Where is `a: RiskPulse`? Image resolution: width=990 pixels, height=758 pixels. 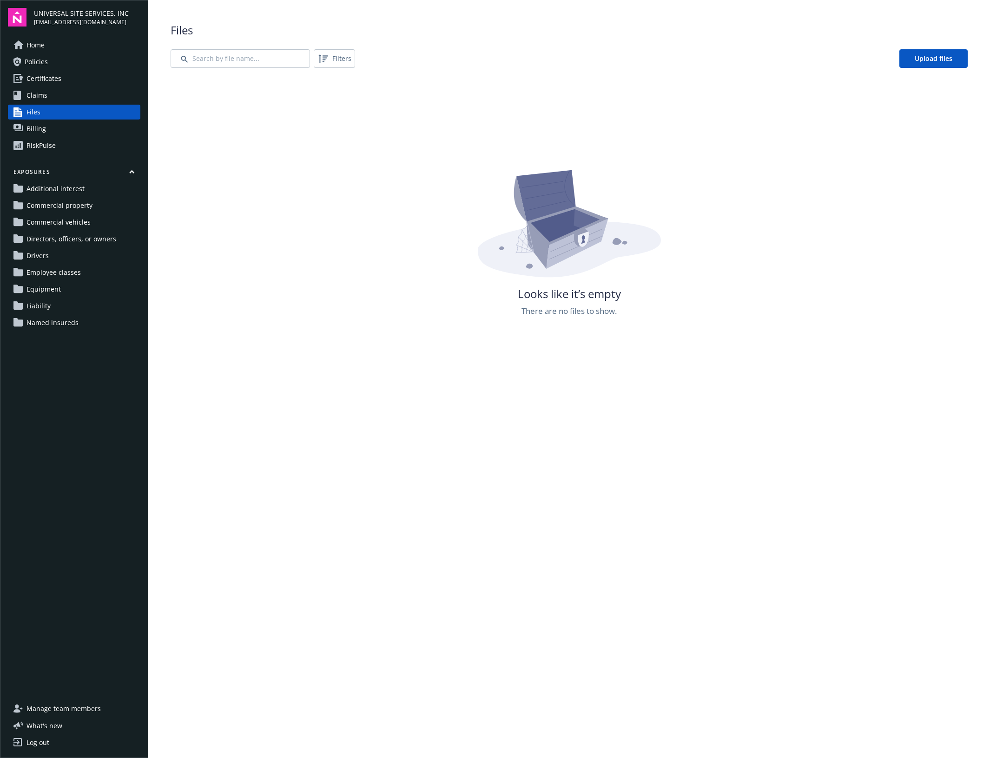
a: RiskPulse is located at coordinates (74, 145).